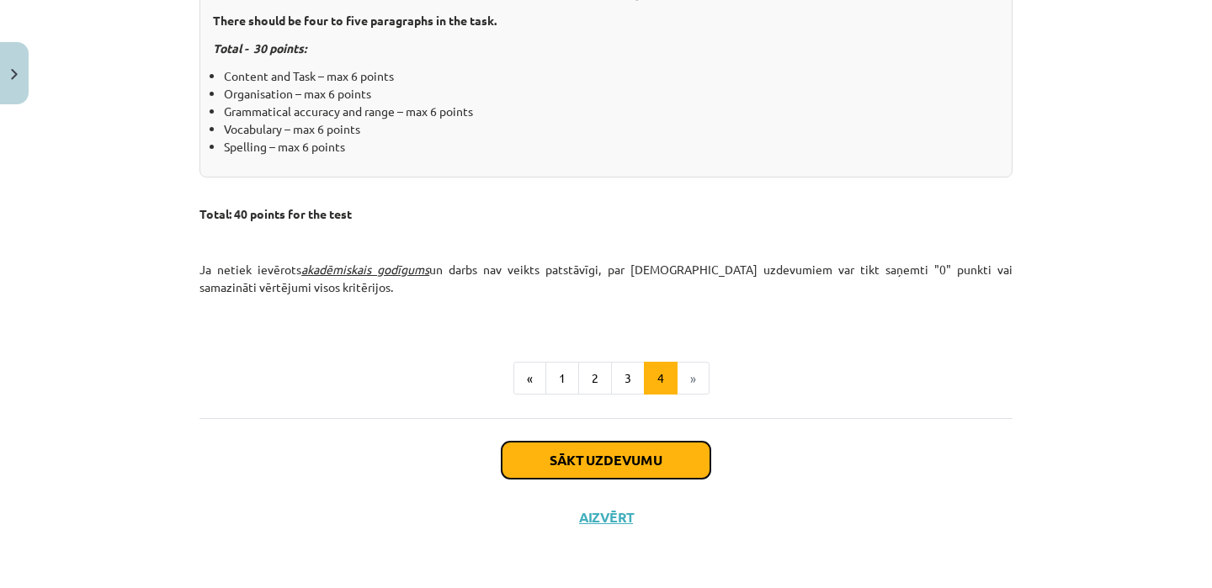 Image resolution: width=1212 pixels, height=588 pixels. I want to click on strong: Total - 30 points:, so click(259, 48).